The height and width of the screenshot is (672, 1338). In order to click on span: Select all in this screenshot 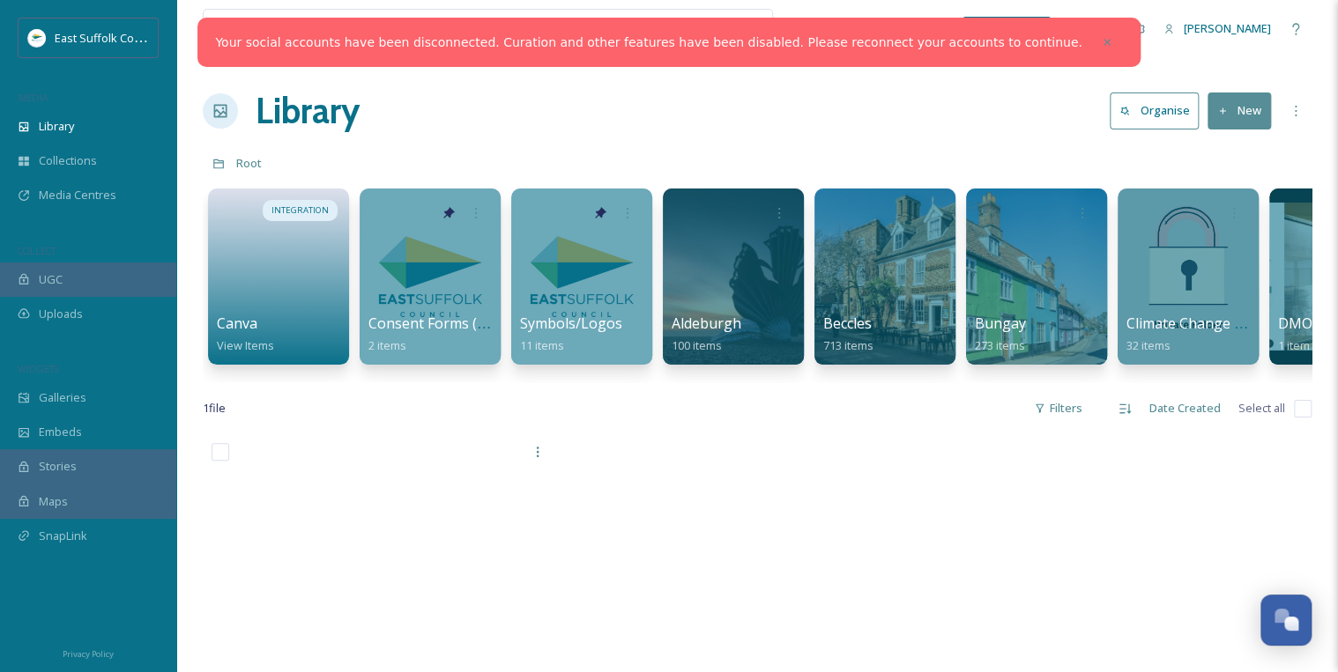, I will do `click(1261, 408)`.